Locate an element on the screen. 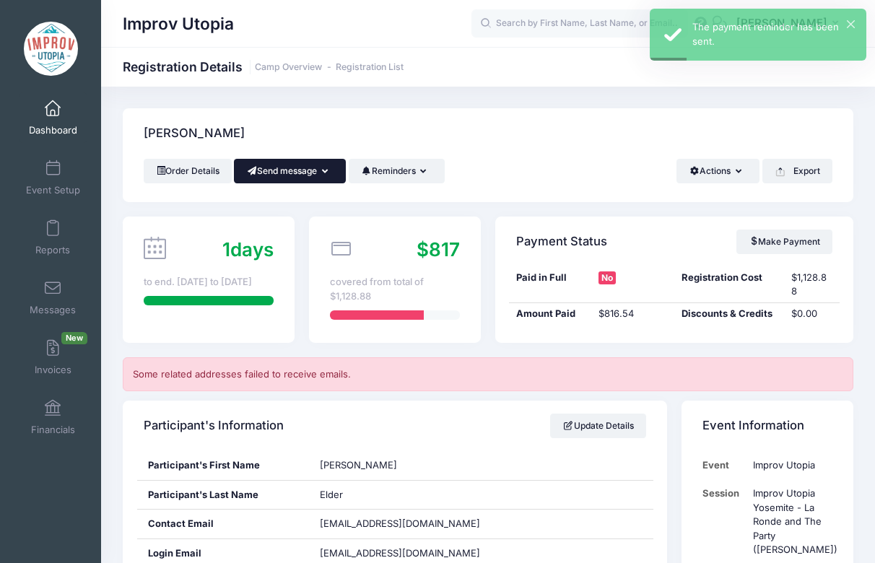 Image resolution: width=875 pixels, height=563 pixels. div: $1,128.88 is located at coordinates (812, 284).